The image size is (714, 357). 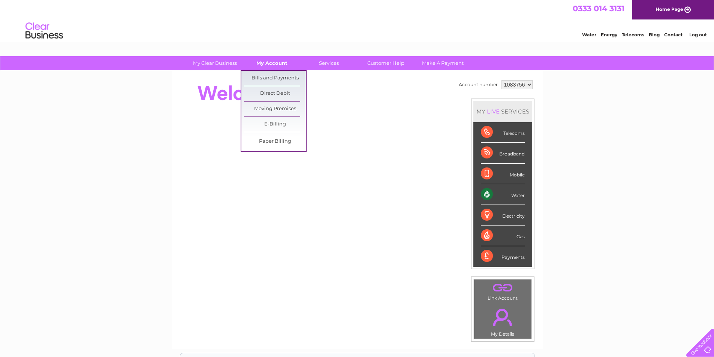 What do you see at coordinates (654, 34) in the screenshot?
I see `a: Blog` at bounding box center [654, 34].